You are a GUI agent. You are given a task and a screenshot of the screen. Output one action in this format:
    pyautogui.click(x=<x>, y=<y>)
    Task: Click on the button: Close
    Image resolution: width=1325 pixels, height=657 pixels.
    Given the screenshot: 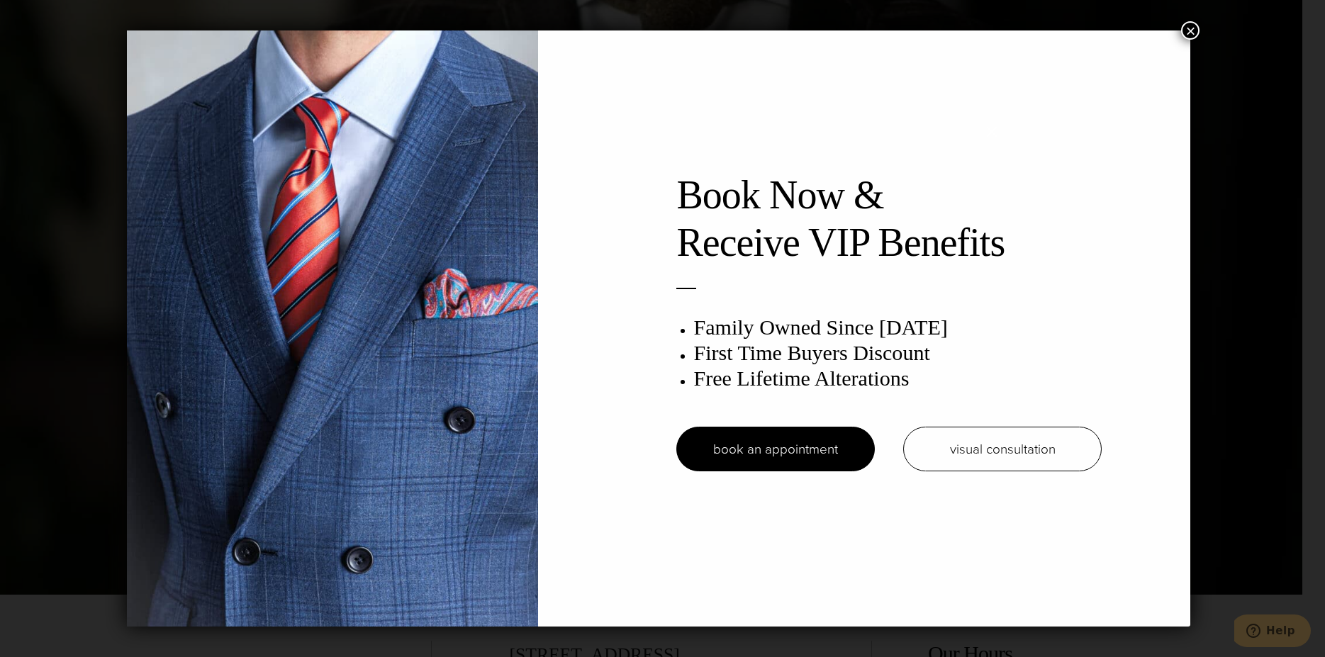 What is the action you would take?
    pyautogui.click(x=1190, y=30)
    